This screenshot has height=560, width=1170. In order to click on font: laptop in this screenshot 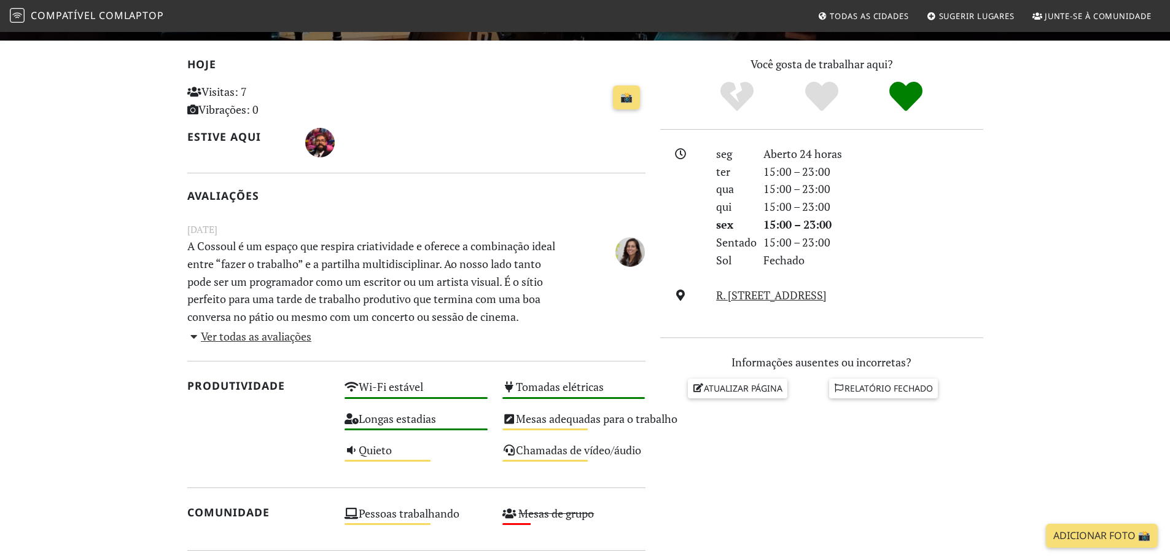, I will do `click(144, 15)`.